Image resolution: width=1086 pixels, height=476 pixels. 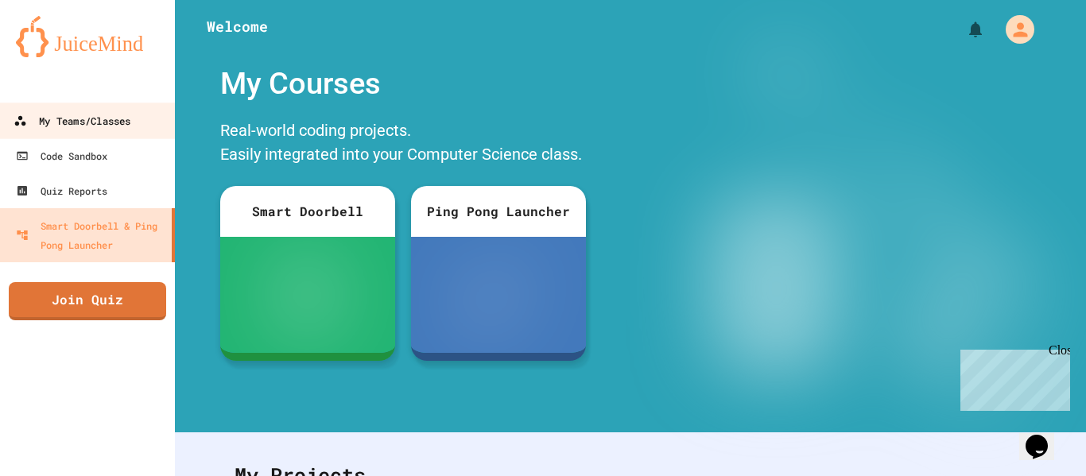 I want to click on div: Smart Doorbell & Ping Pong Launcher, so click(x=91, y=235).